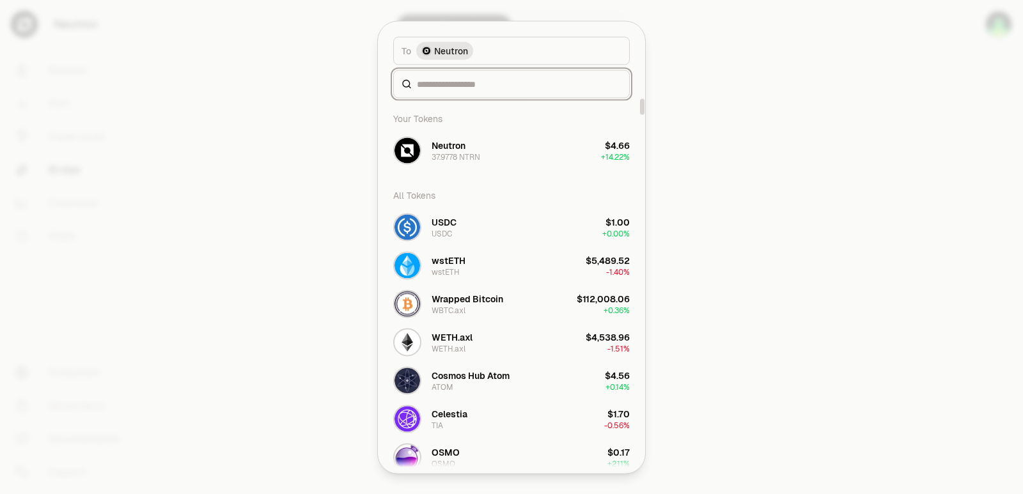 The image size is (1023, 494). Describe the element at coordinates (618, 348) in the screenshot. I see `span: -1.51%` at that location.